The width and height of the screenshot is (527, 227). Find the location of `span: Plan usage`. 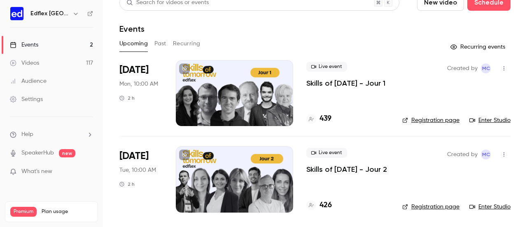

span: Plan usage is located at coordinates (67, 212).